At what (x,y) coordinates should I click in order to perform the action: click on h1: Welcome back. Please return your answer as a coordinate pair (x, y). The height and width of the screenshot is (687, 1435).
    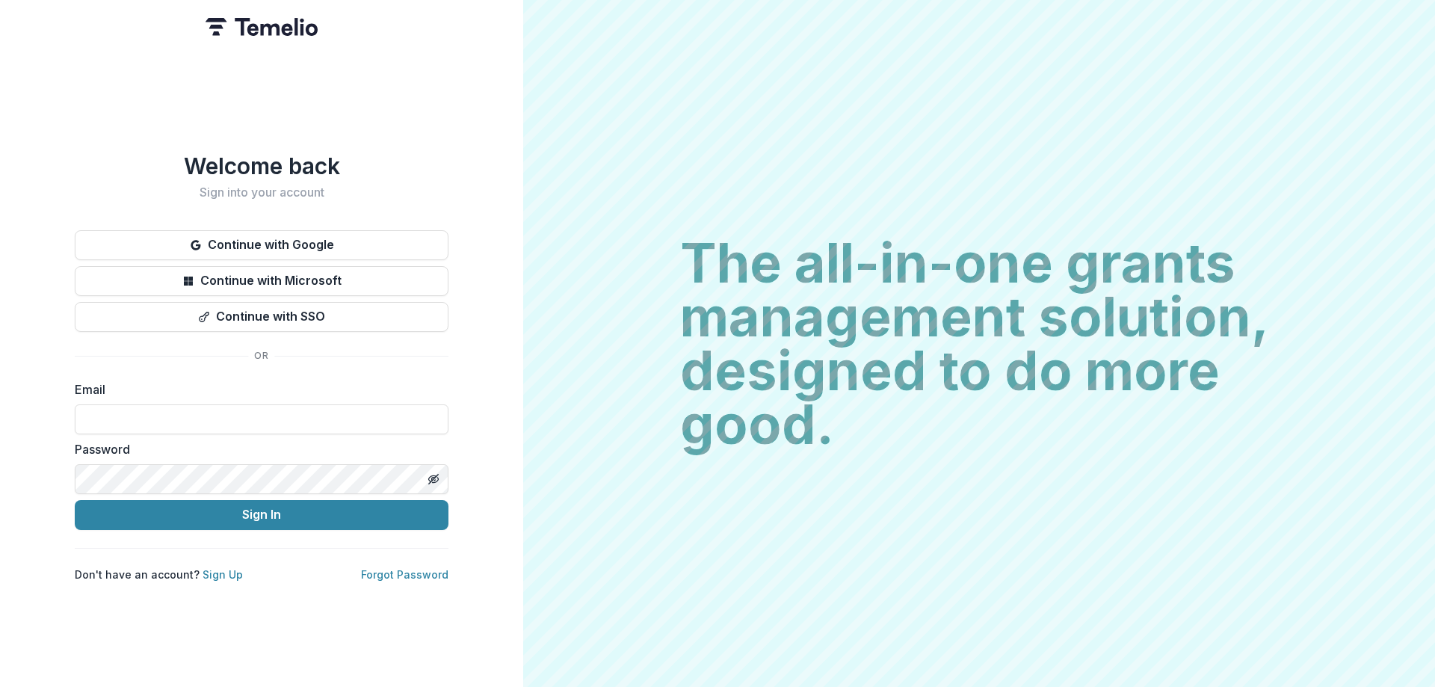
    Looking at the image, I should click on (262, 166).